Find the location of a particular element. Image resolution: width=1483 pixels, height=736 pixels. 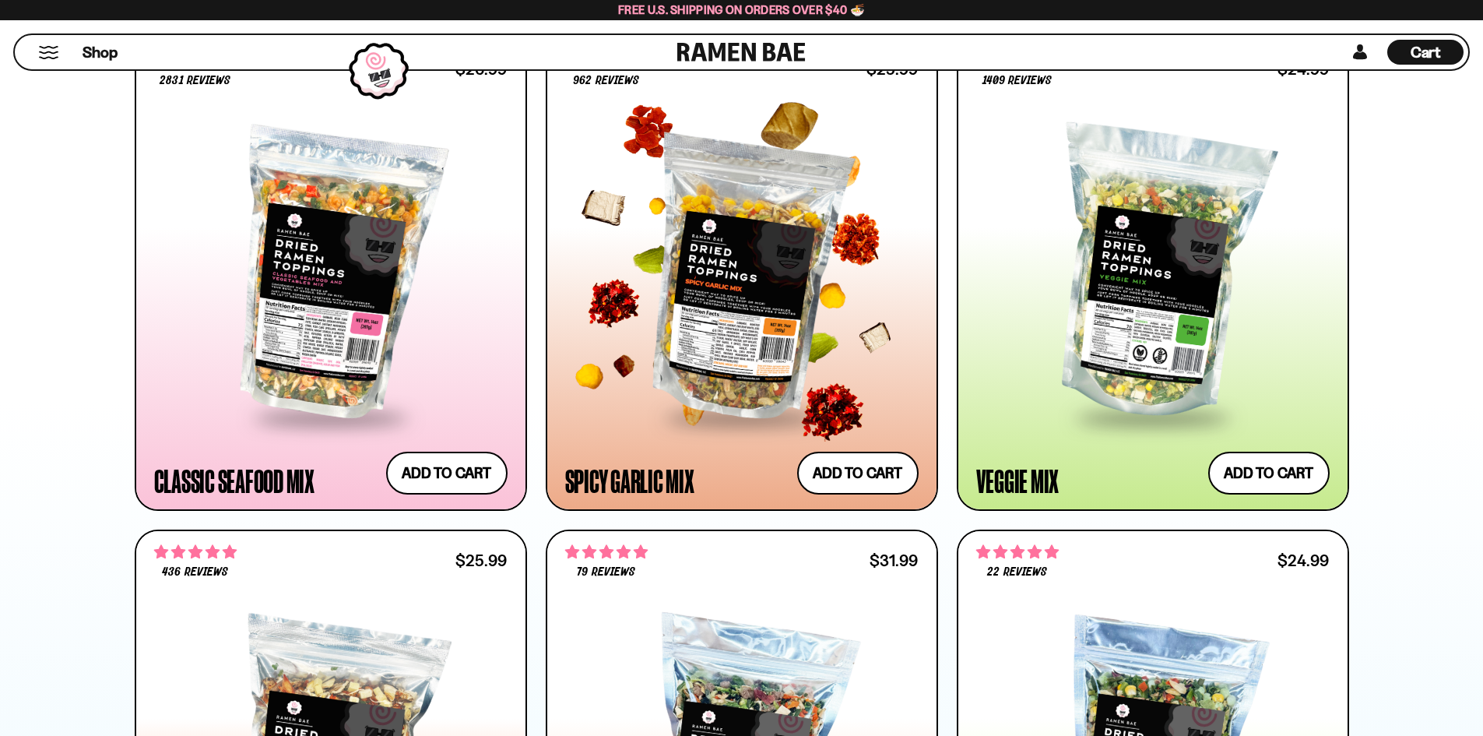

a: 4.75 stars 962 reviews $25.99 Spicy Garlic Mix Add to cart is located at coordinates (742, 274).